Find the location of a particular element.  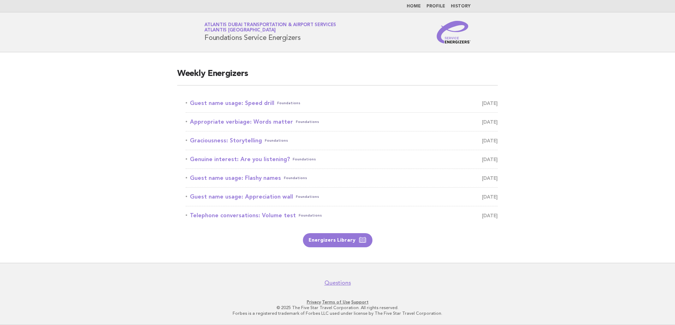

img: Service Energizers is located at coordinates (453, 32).